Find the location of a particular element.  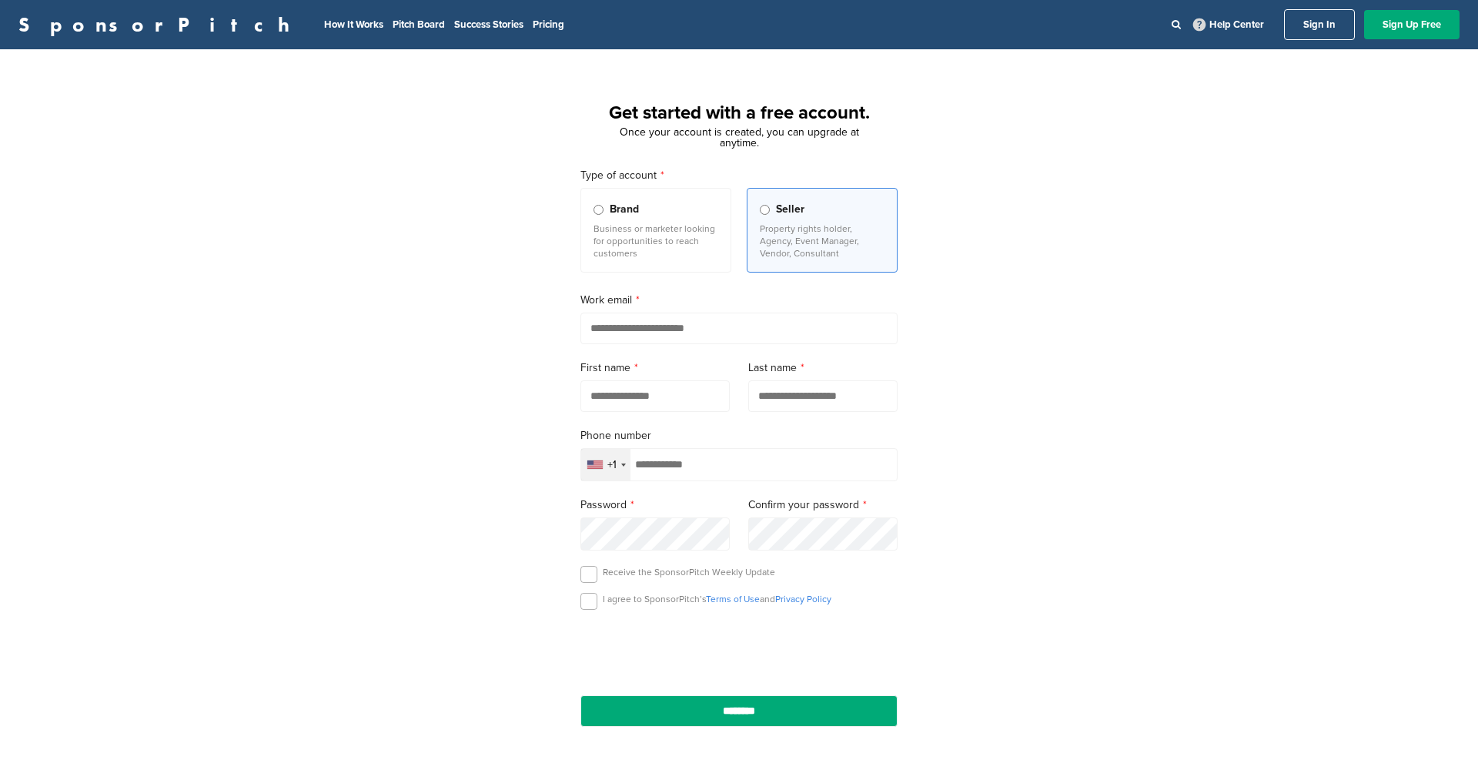

input: Brand Business or marketer looking for opportunities to reach customers is located at coordinates (598, 209).